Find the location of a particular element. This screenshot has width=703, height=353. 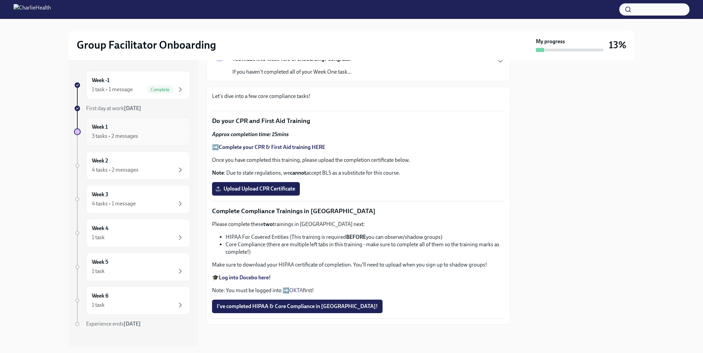

div: 3 tasks • 2 messages is located at coordinates (115, 136).